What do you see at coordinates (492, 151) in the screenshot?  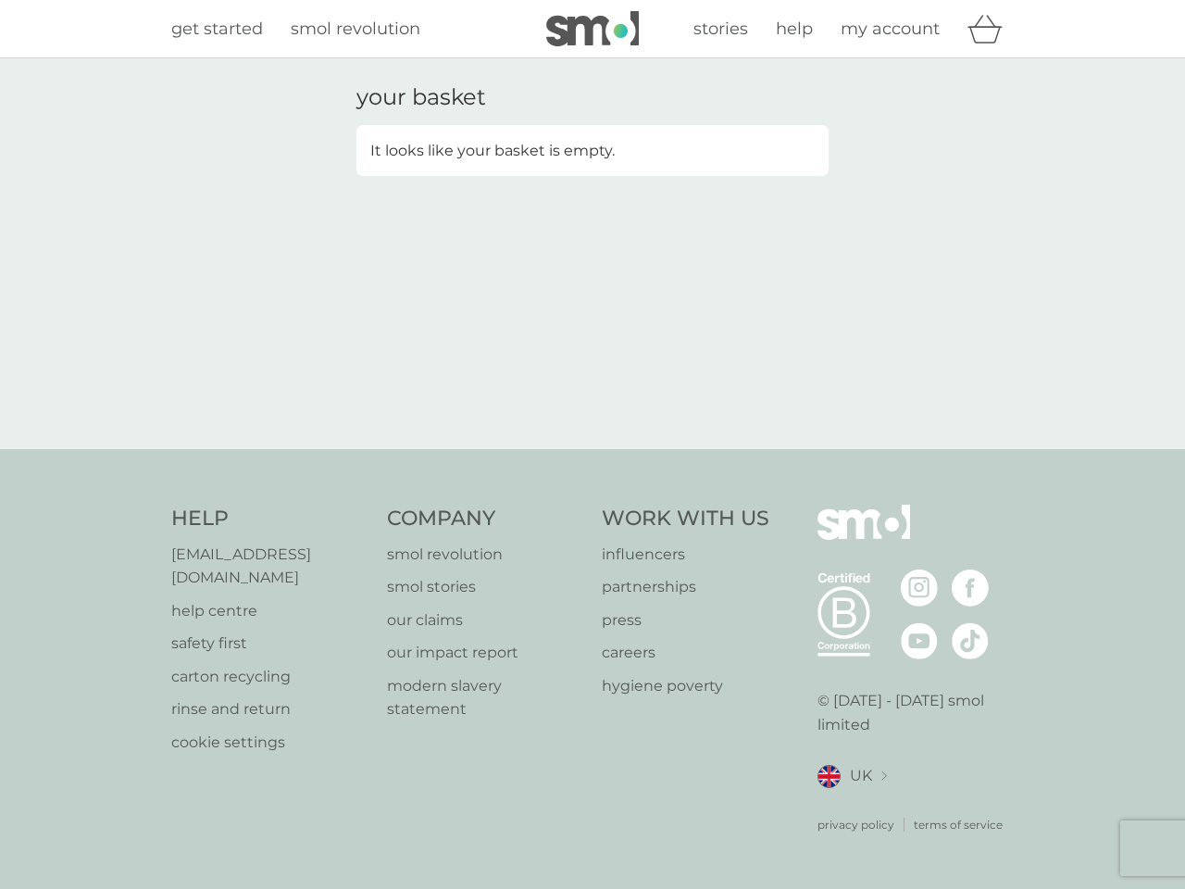 I see `p: It looks like your basket is empty.` at bounding box center [492, 151].